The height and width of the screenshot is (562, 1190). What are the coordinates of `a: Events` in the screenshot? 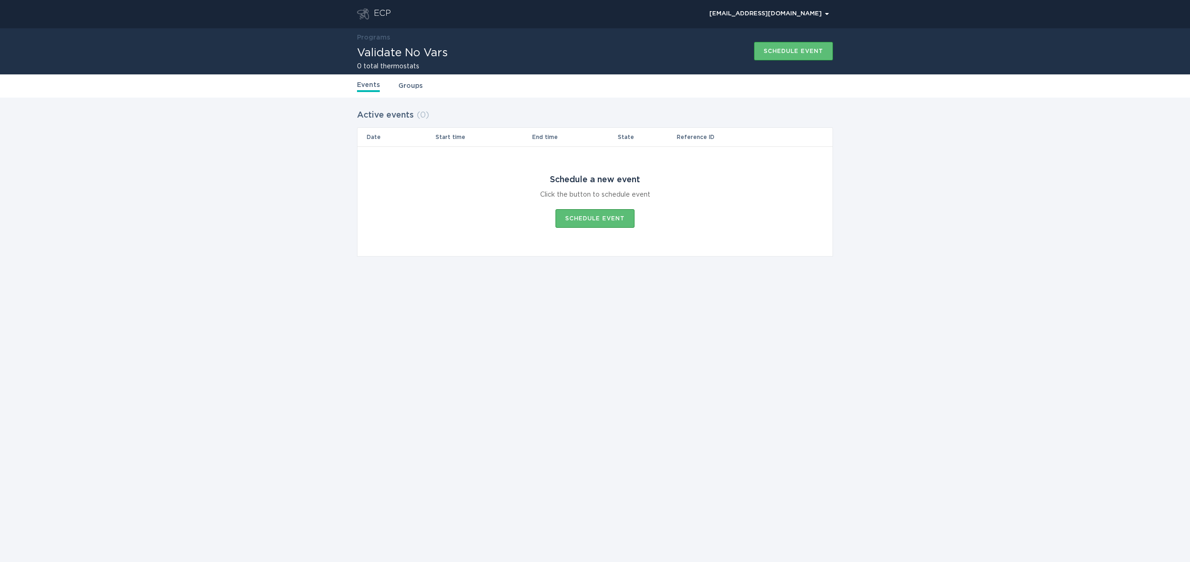 It's located at (368, 86).